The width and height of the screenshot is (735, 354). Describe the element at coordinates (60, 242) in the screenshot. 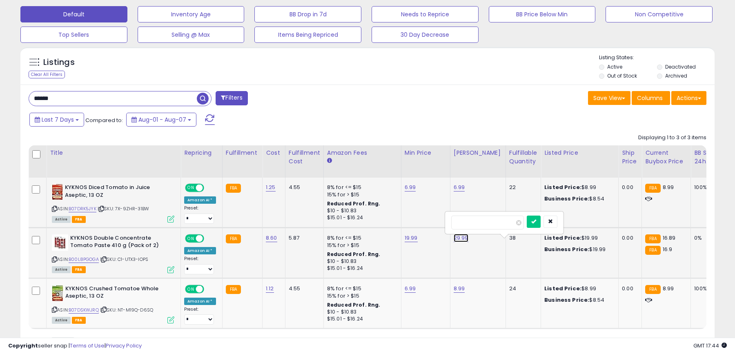

I see `img: 51eBngVXBDL._SL40_.jpg` at that location.